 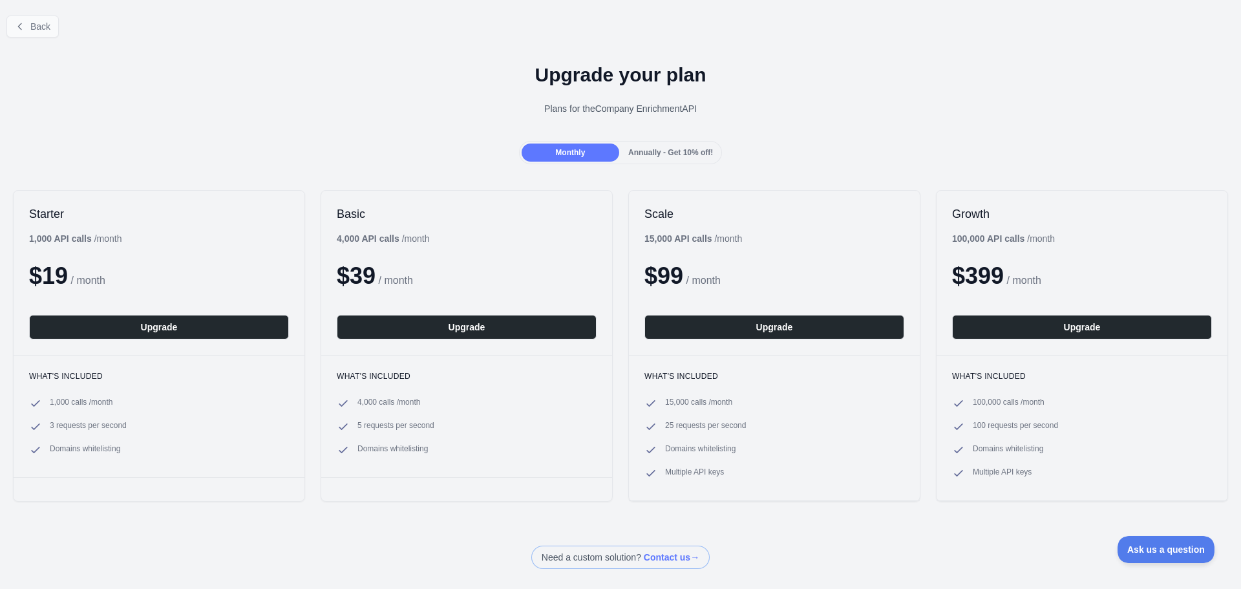 I want to click on h2: Growth, so click(x=1082, y=214).